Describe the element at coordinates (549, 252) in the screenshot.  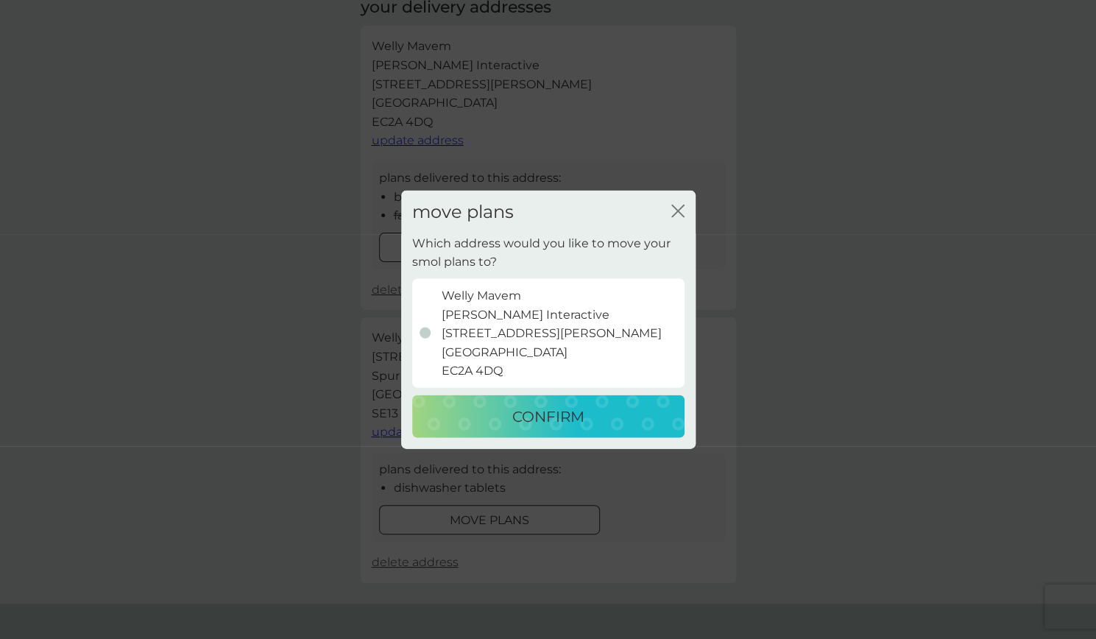
I see `h2: Which address would you like to move your smol plans to?` at that location.